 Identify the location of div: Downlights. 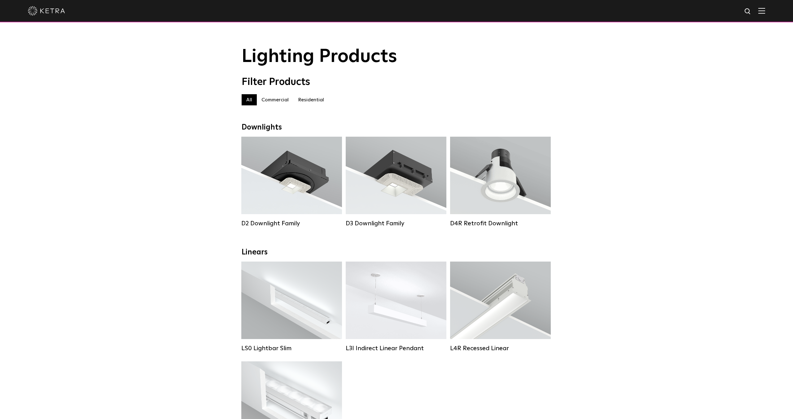
(397, 127).